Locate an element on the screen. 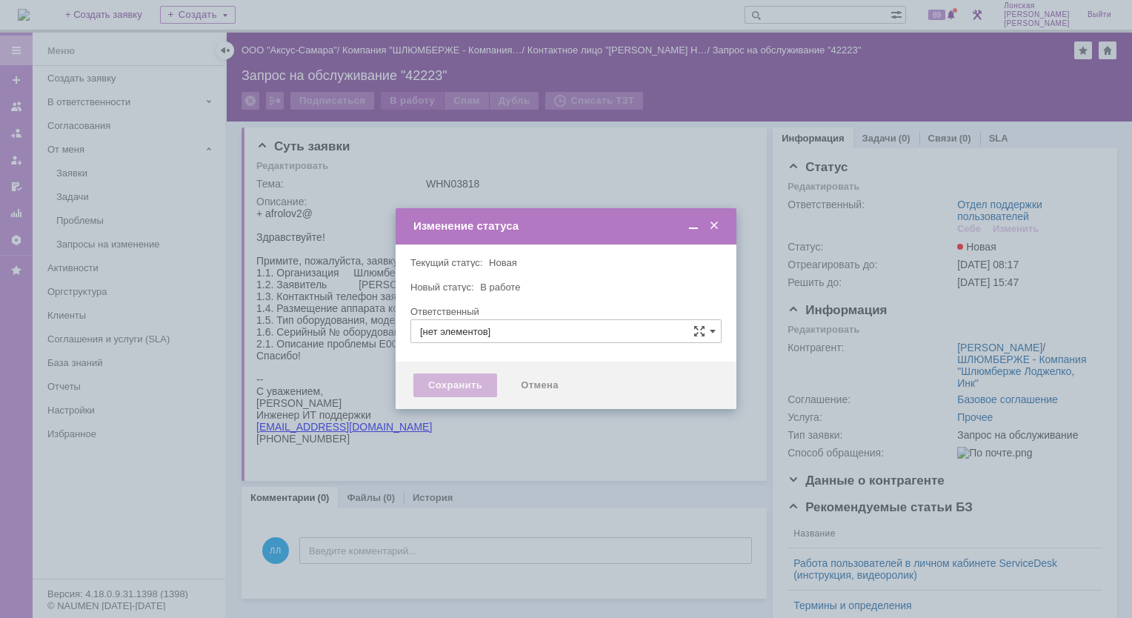 This screenshot has height=618, width=1132. span: Новая is located at coordinates (503, 262).